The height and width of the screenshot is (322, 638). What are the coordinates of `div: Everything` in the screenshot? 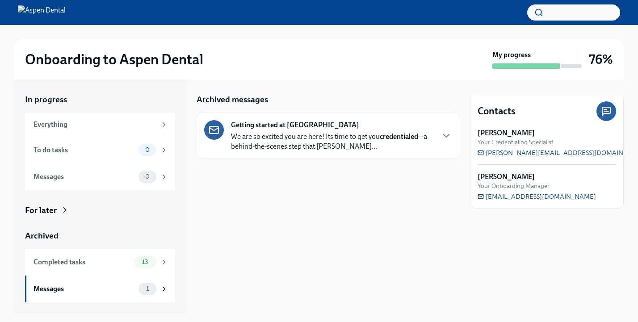 It's located at (95, 125).